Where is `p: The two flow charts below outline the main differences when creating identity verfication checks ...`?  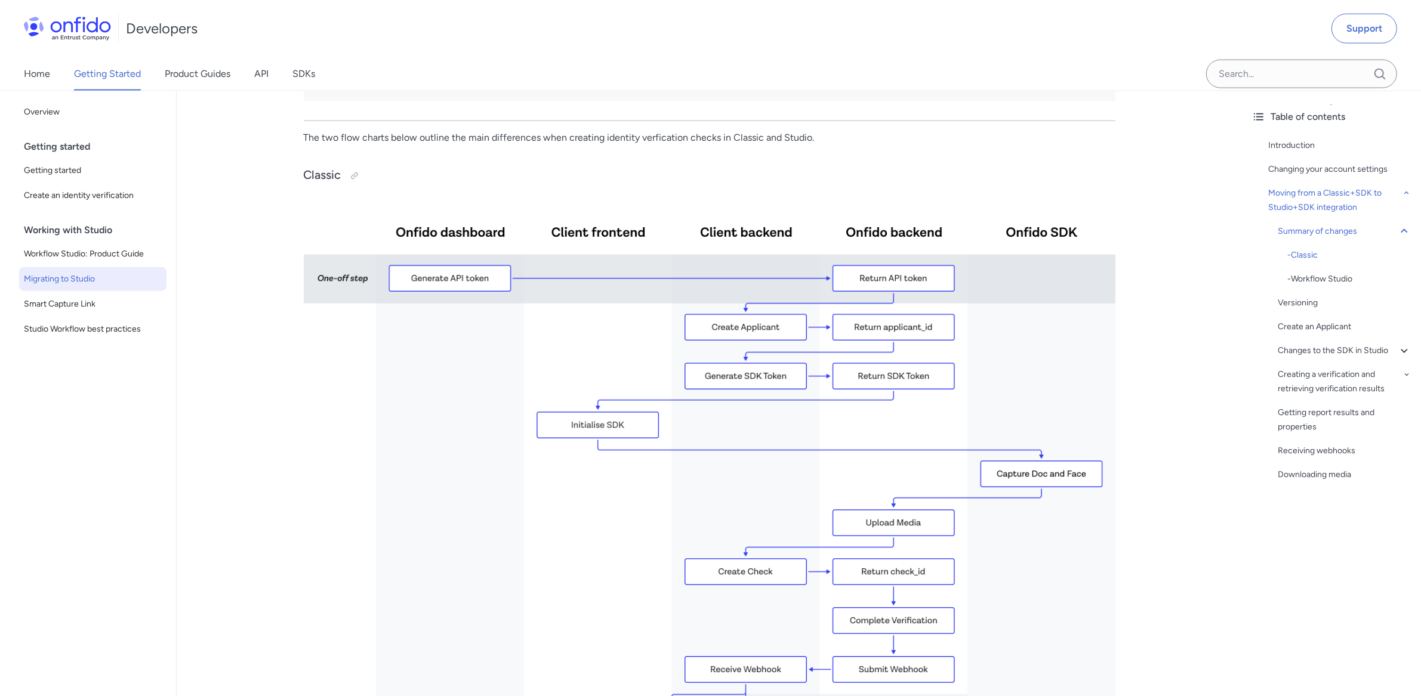
p: The two flow charts below outline the main differences when creating identity verfication checks ... is located at coordinates (709, 138).